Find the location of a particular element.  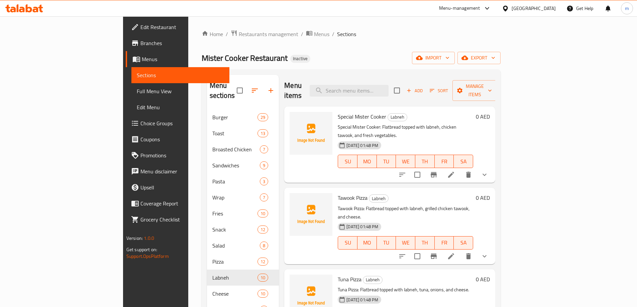

a: Edit menu item is located at coordinates (451, 256).